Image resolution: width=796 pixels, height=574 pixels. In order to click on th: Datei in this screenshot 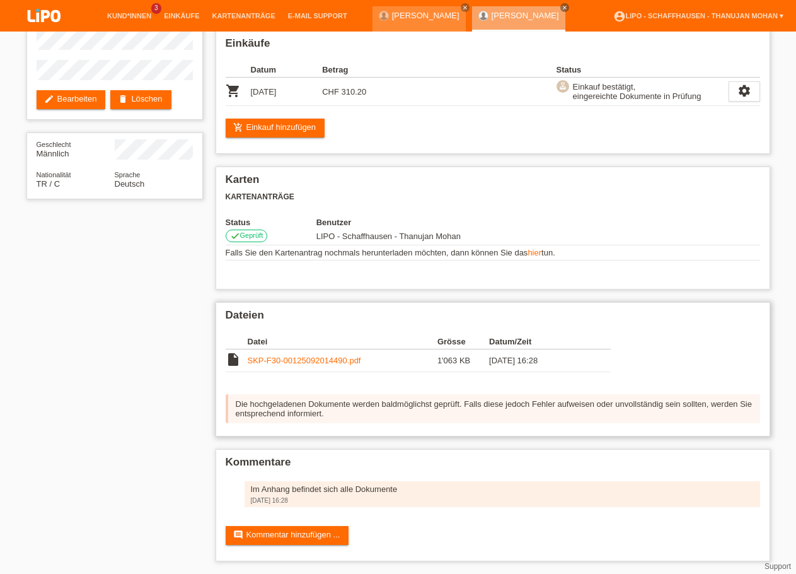, I will do `click(342, 342)`.